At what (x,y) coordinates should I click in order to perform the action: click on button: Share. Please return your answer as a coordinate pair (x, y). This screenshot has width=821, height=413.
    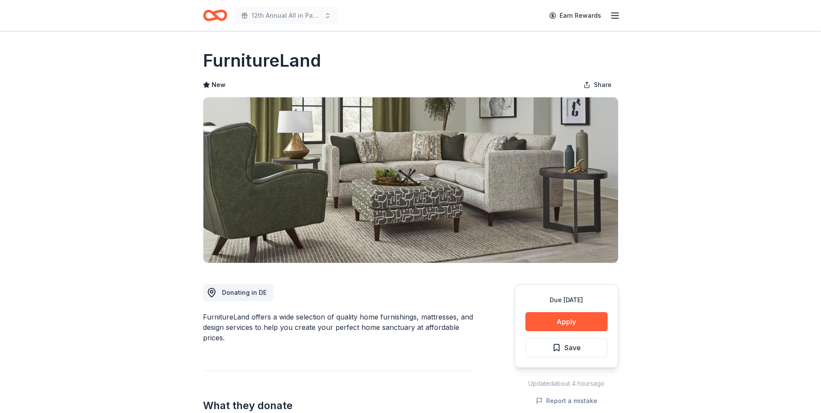
    Looking at the image, I should click on (597, 85).